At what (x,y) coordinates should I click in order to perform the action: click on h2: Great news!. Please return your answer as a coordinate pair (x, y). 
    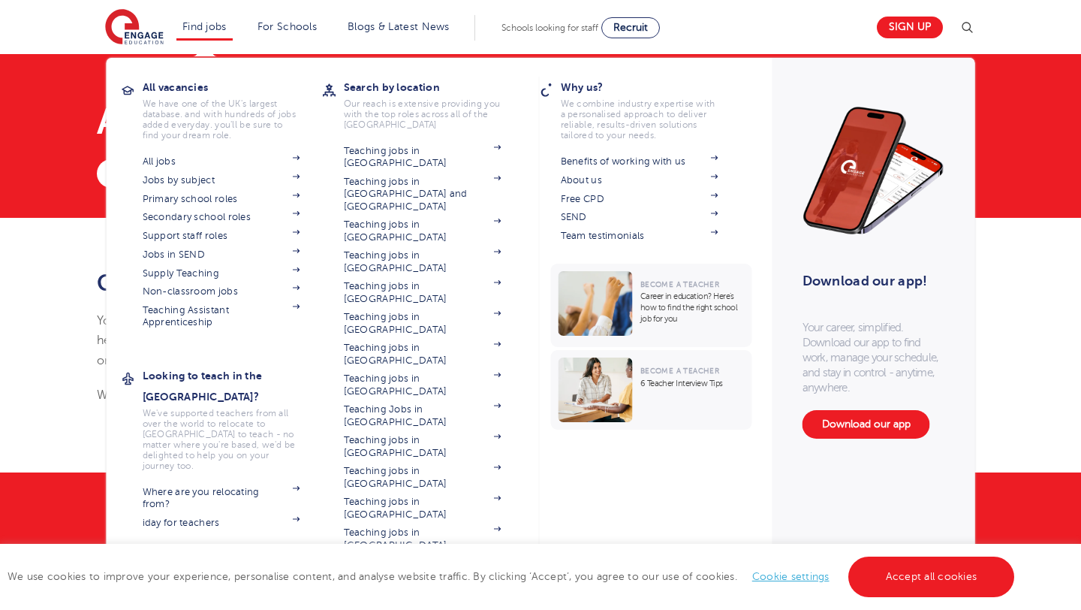
    Looking at the image, I should click on (389, 283).